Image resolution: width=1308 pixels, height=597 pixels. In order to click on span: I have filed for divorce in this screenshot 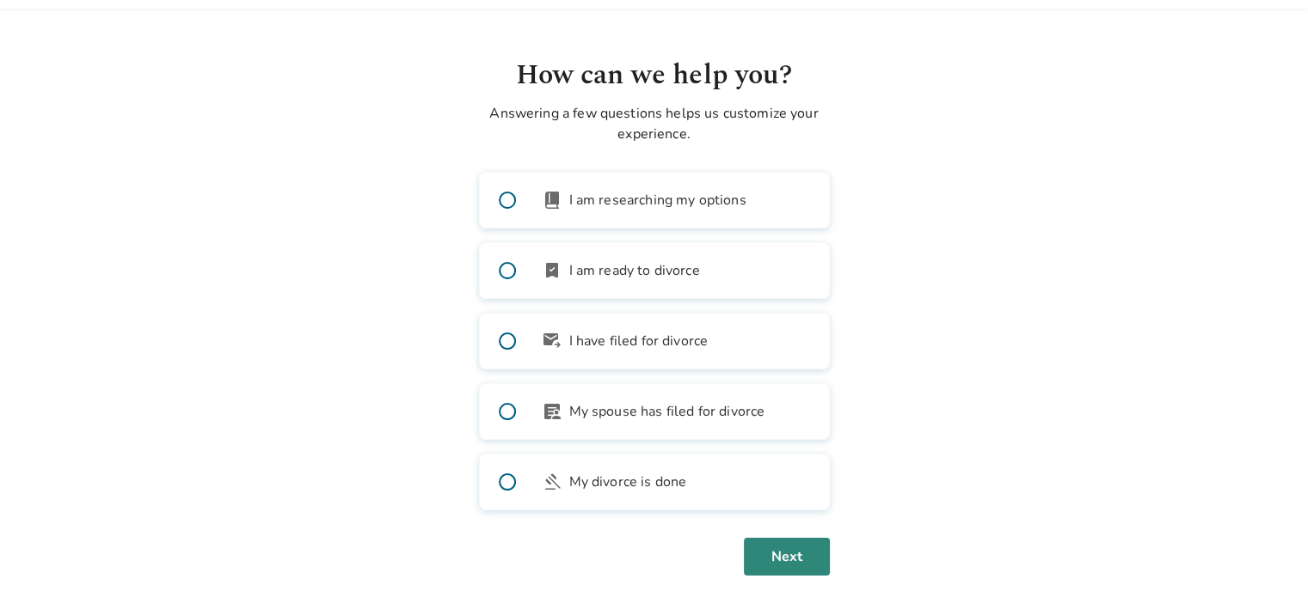, I will do `click(639, 341)`.